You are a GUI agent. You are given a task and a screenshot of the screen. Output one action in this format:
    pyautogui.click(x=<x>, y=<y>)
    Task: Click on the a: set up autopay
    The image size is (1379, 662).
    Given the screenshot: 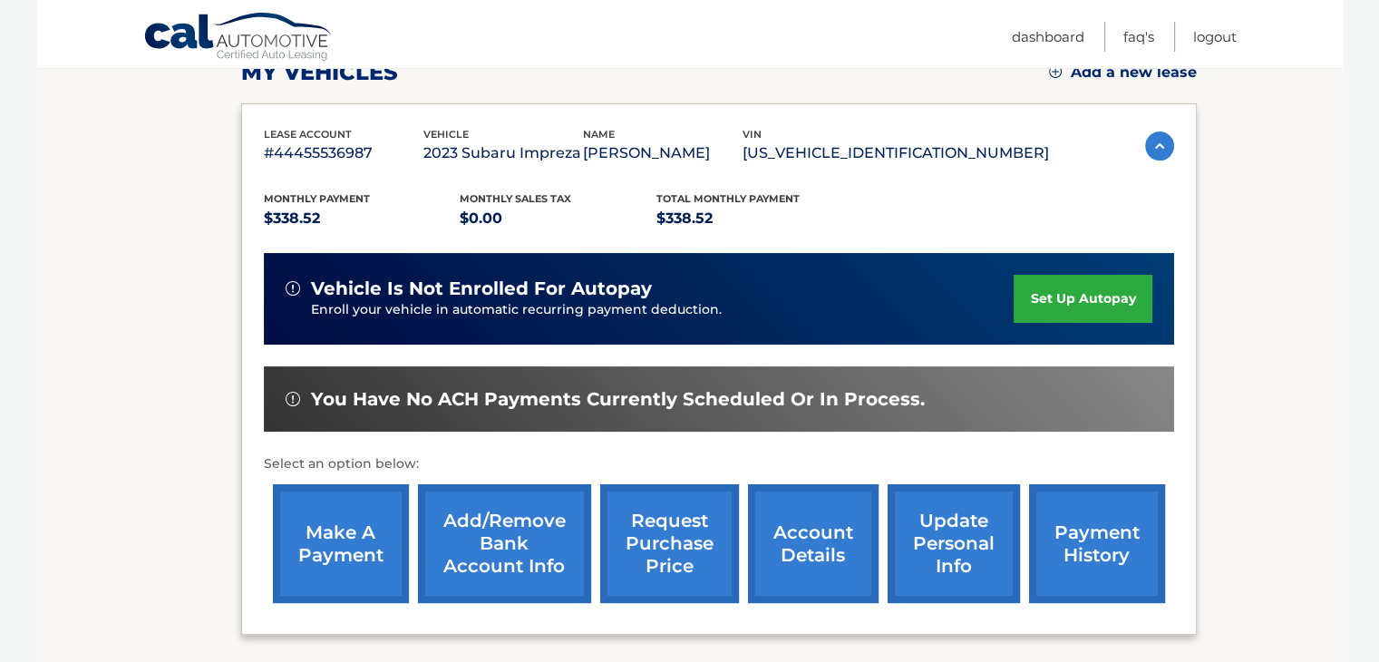 What is the action you would take?
    pyautogui.click(x=1082, y=298)
    